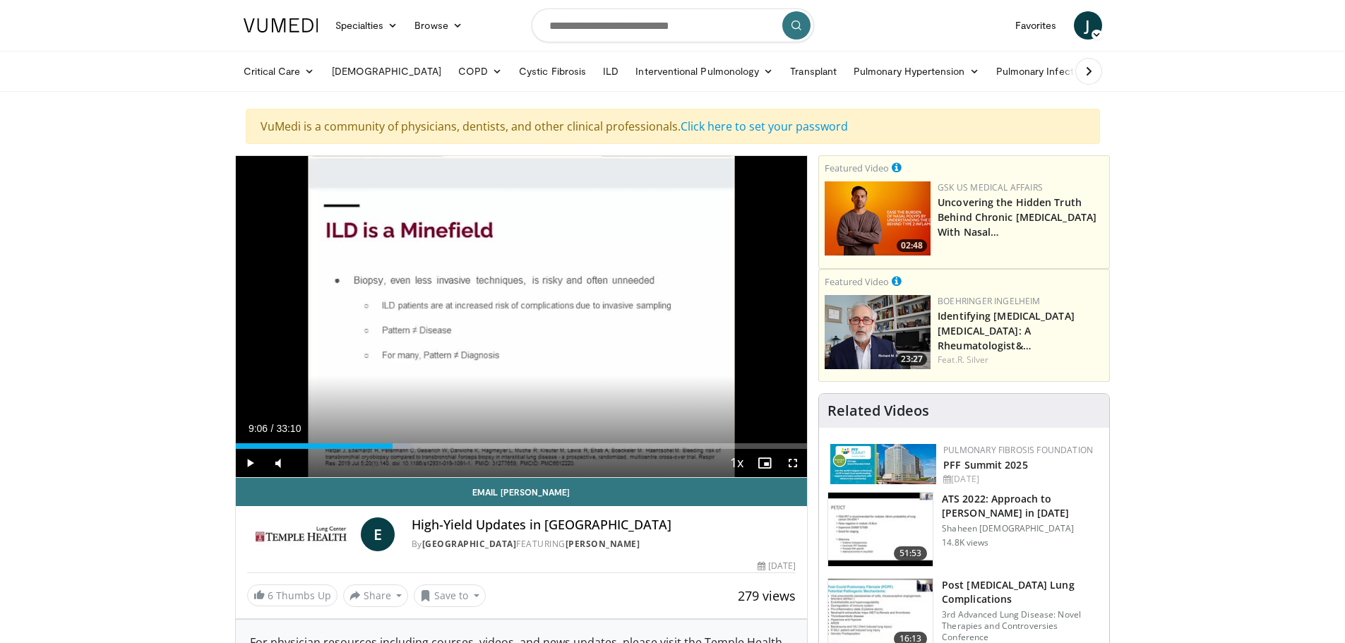  What do you see at coordinates (878, 411) in the screenshot?
I see `h4: Related Videos` at bounding box center [878, 411].